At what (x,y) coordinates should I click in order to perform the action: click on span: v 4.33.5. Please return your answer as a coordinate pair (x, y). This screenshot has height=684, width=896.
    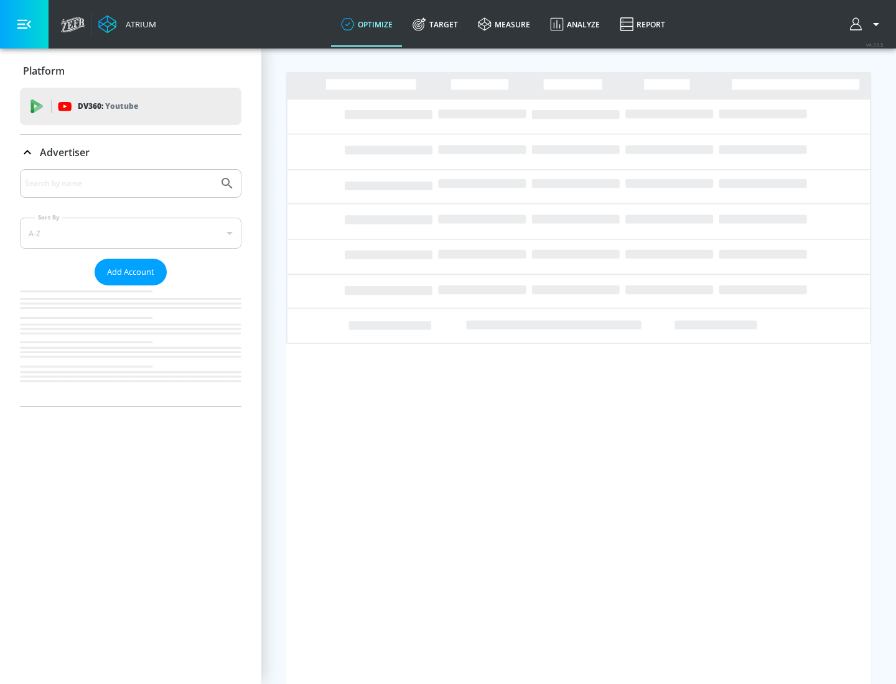
    Looking at the image, I should click on (875, 44).